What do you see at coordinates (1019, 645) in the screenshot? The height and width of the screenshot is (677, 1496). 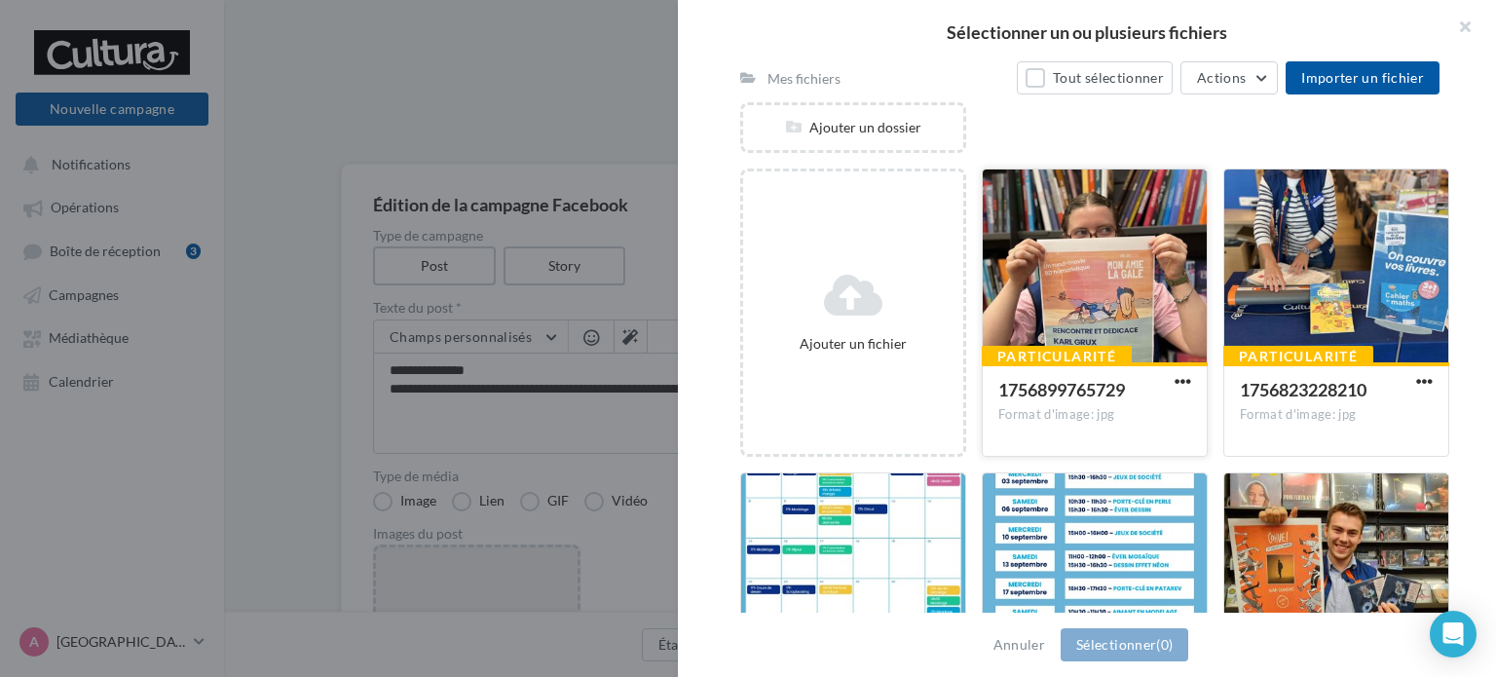 I see `button: Annuler` at bounding box center [1019, 645].